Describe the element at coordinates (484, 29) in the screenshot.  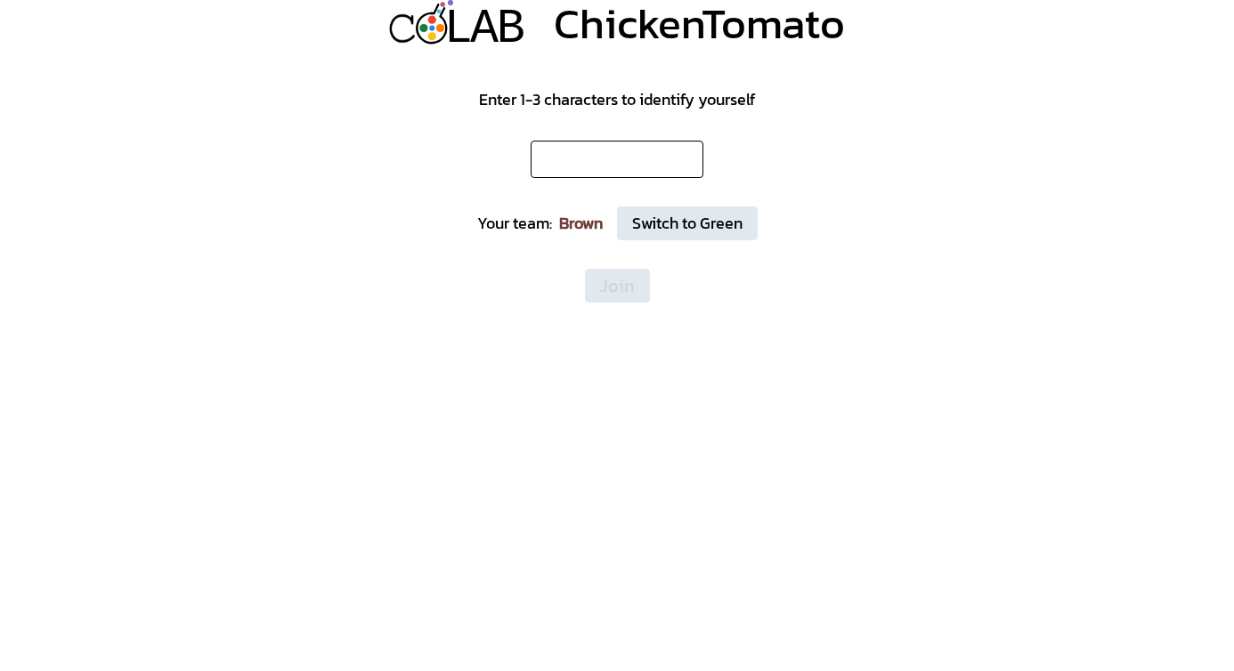
I see `div: A` at that location.